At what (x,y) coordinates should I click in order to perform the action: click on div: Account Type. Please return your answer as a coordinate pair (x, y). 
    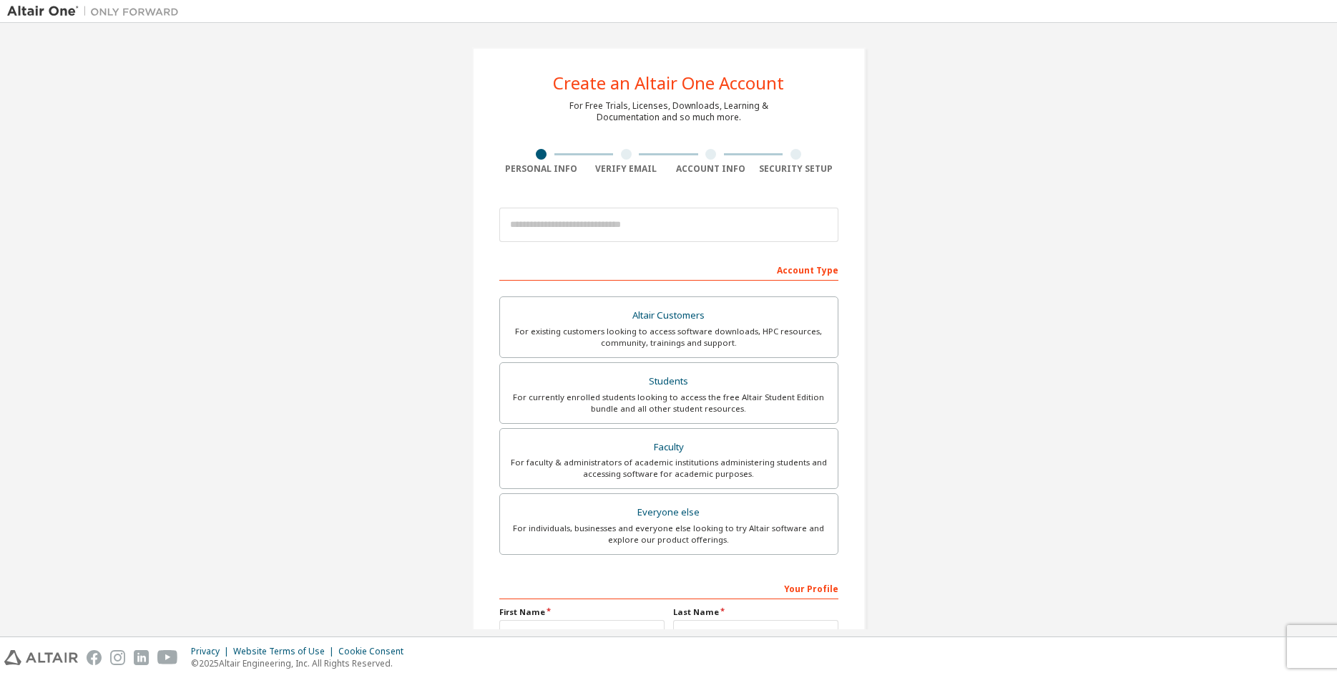
    Looking at the image, I should click on (669, 269).